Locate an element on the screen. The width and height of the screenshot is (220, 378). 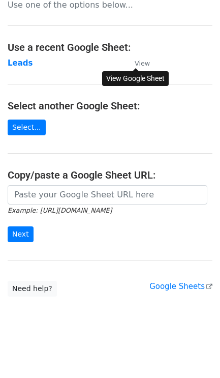
a: Select... is located at coordinates (26, 127).